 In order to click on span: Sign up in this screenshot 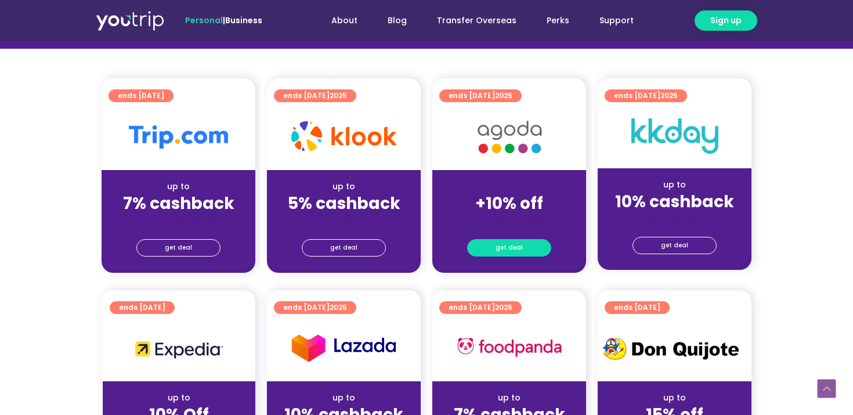, I will do `click(726, 20)`.